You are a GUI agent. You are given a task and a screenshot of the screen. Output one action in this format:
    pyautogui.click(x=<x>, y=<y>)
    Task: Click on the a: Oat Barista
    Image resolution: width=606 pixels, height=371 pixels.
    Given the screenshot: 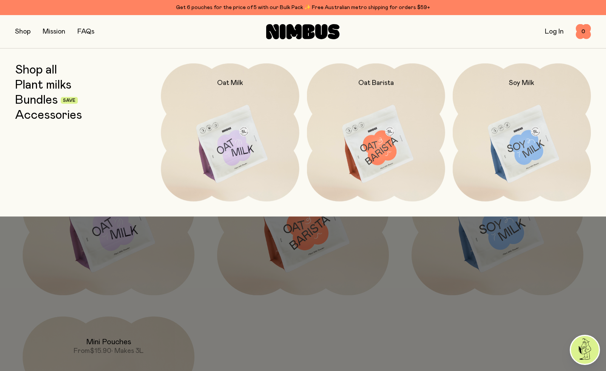 What is the action you would take?
    pyautogui.click(x=376, y=132)
    